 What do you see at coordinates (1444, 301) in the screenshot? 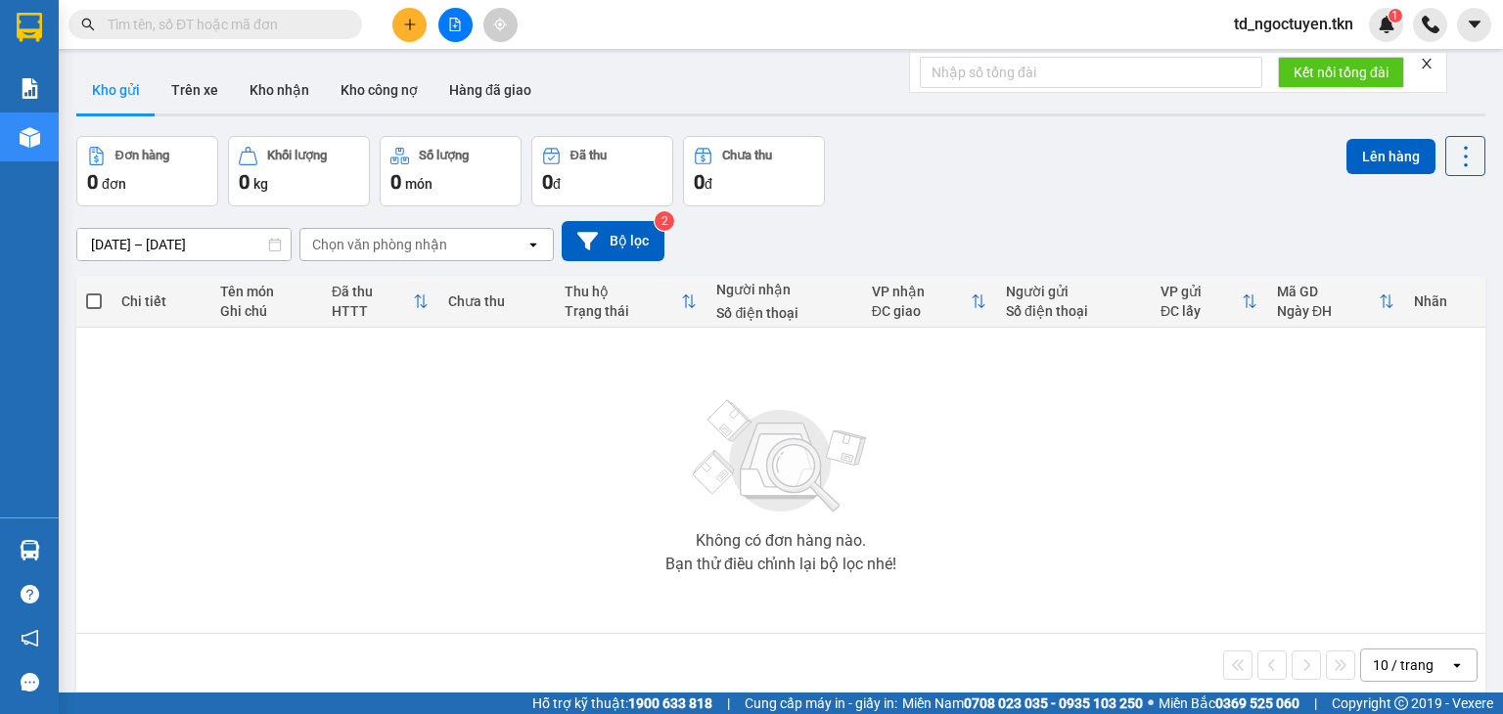
I see `div: Nhãn` at bounding box center [1444, 301].